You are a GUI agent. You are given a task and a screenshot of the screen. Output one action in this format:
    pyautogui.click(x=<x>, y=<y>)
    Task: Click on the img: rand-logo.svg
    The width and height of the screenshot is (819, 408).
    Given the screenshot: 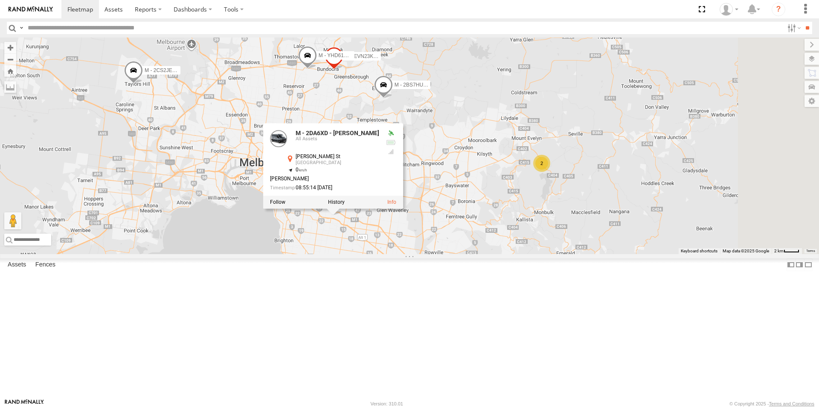 What is the action you would take?
    pyautogui.click(x=31, y=9)
    